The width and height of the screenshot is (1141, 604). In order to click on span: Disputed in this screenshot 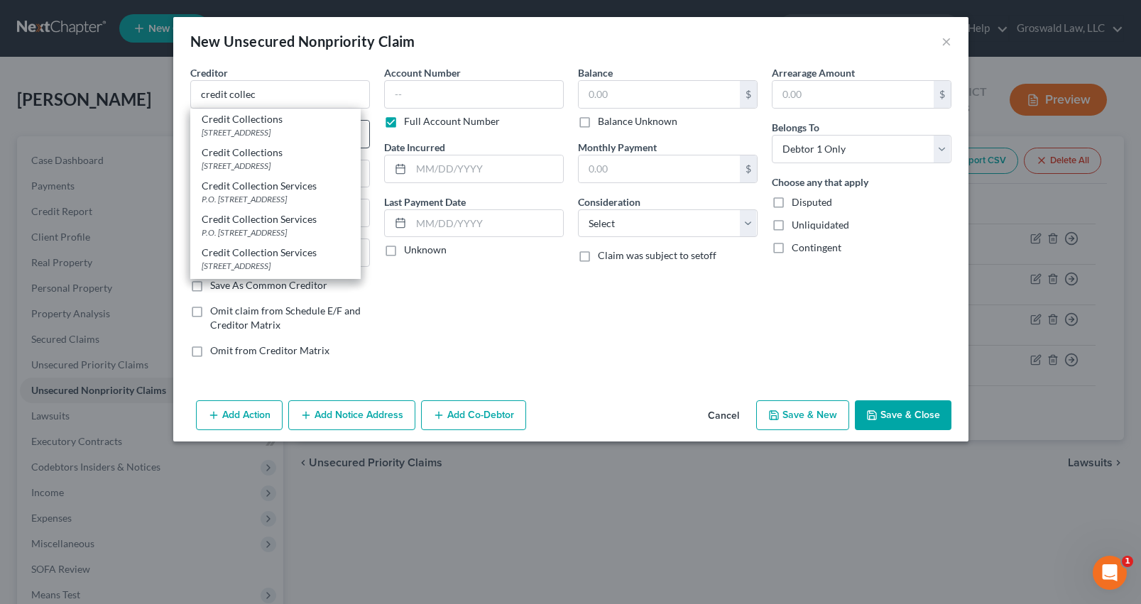, I will do `click(811, 202)`.